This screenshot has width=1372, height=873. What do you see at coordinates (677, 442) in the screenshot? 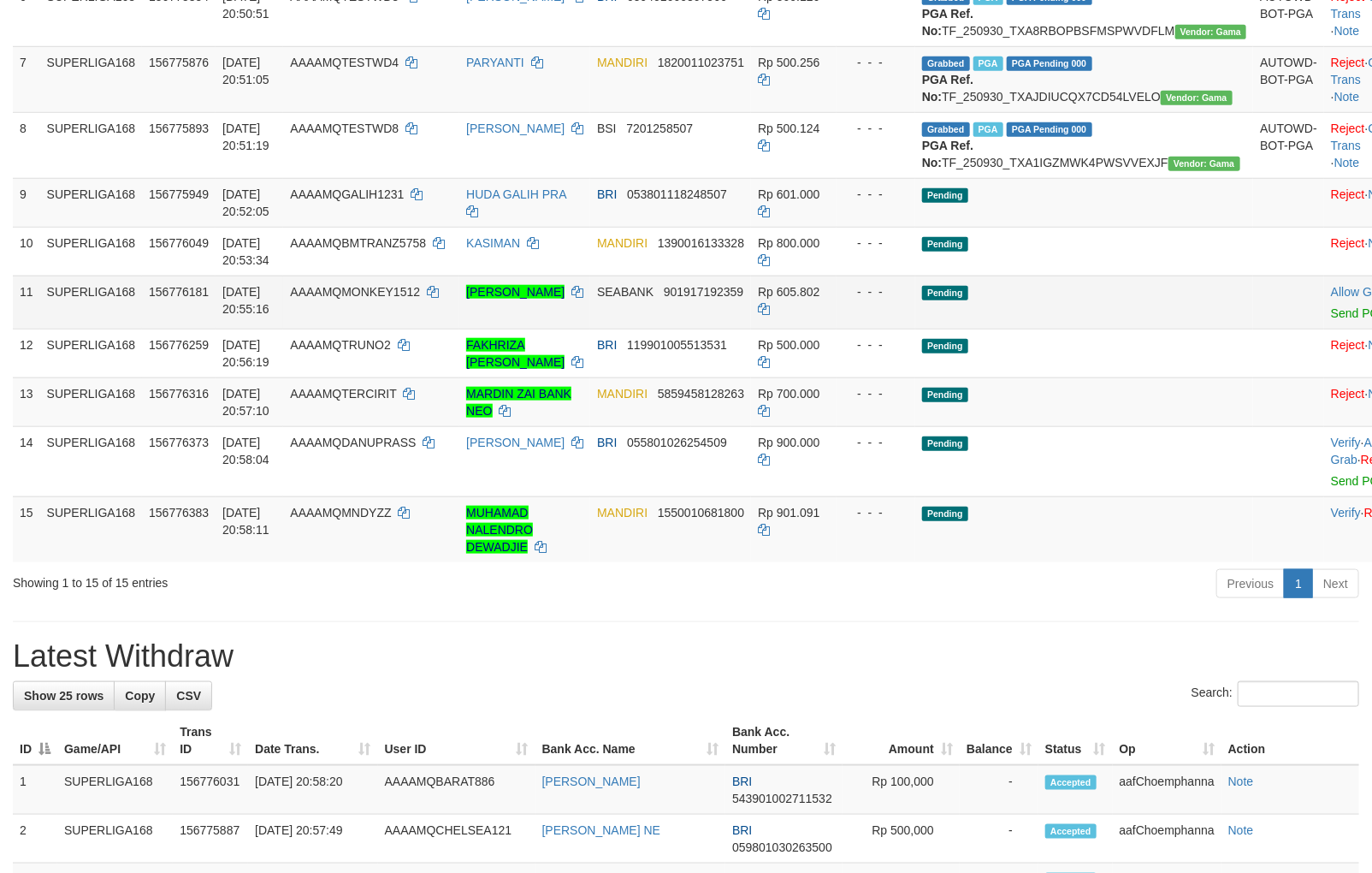
I see `span: Copy 055801026254509 to clipboard` at bounding box center [677, 442].